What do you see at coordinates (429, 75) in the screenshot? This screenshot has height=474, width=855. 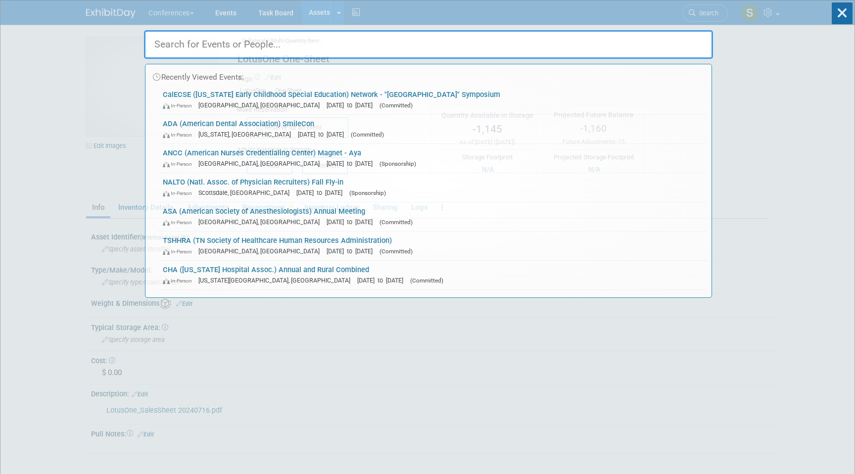 I see `div: Recently Viewed Events:` at bounding box center [429, 75].